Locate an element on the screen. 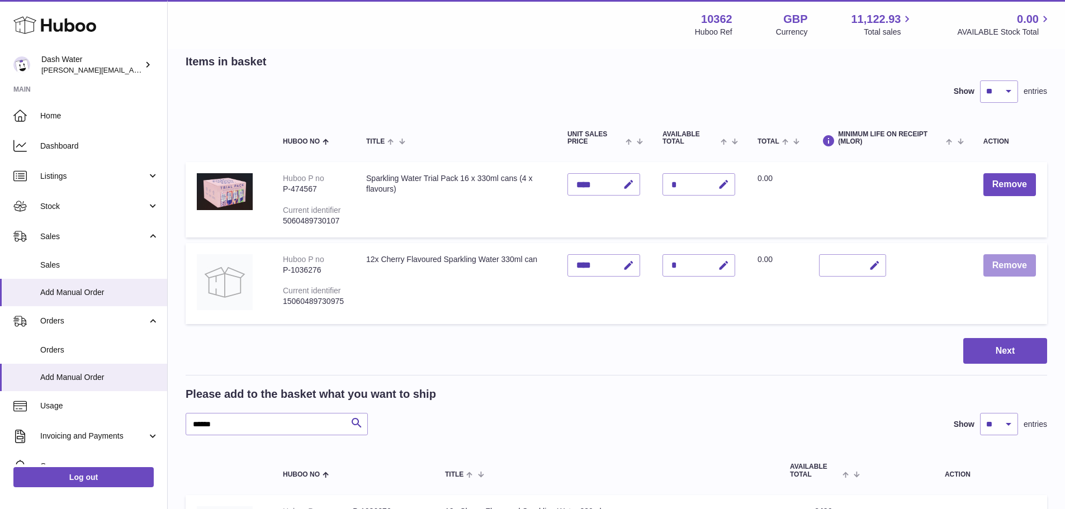  span: 11,122.93 is located at coordinates (875, 19).